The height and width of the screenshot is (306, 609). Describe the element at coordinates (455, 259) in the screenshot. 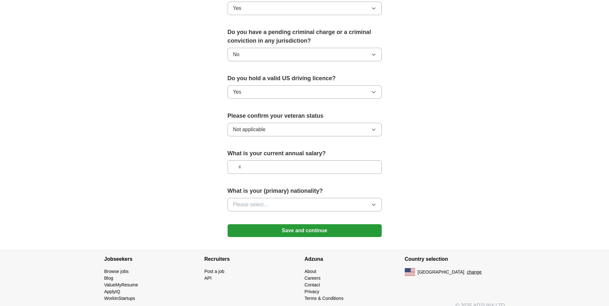

I see `h4: Country selection` at that location.